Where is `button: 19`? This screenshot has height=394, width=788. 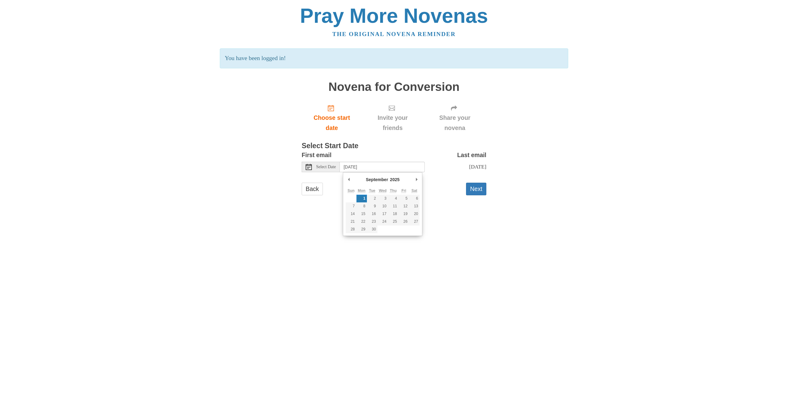 button: 19 is located at coordinates (404, 214).